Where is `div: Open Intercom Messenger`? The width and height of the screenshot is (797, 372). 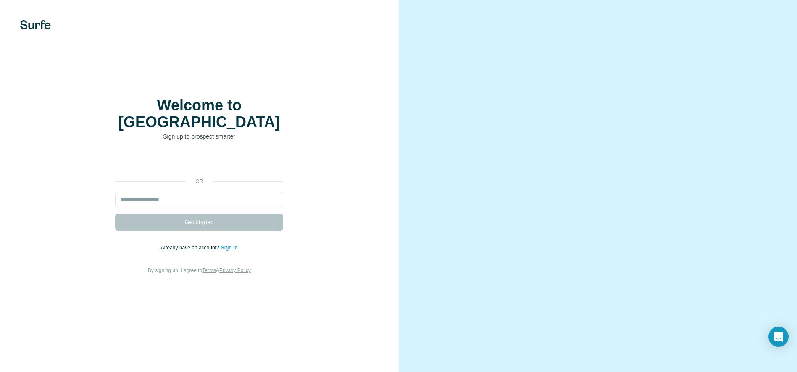 div: Open Intercom Messenger is located at coordinates (779, 337).